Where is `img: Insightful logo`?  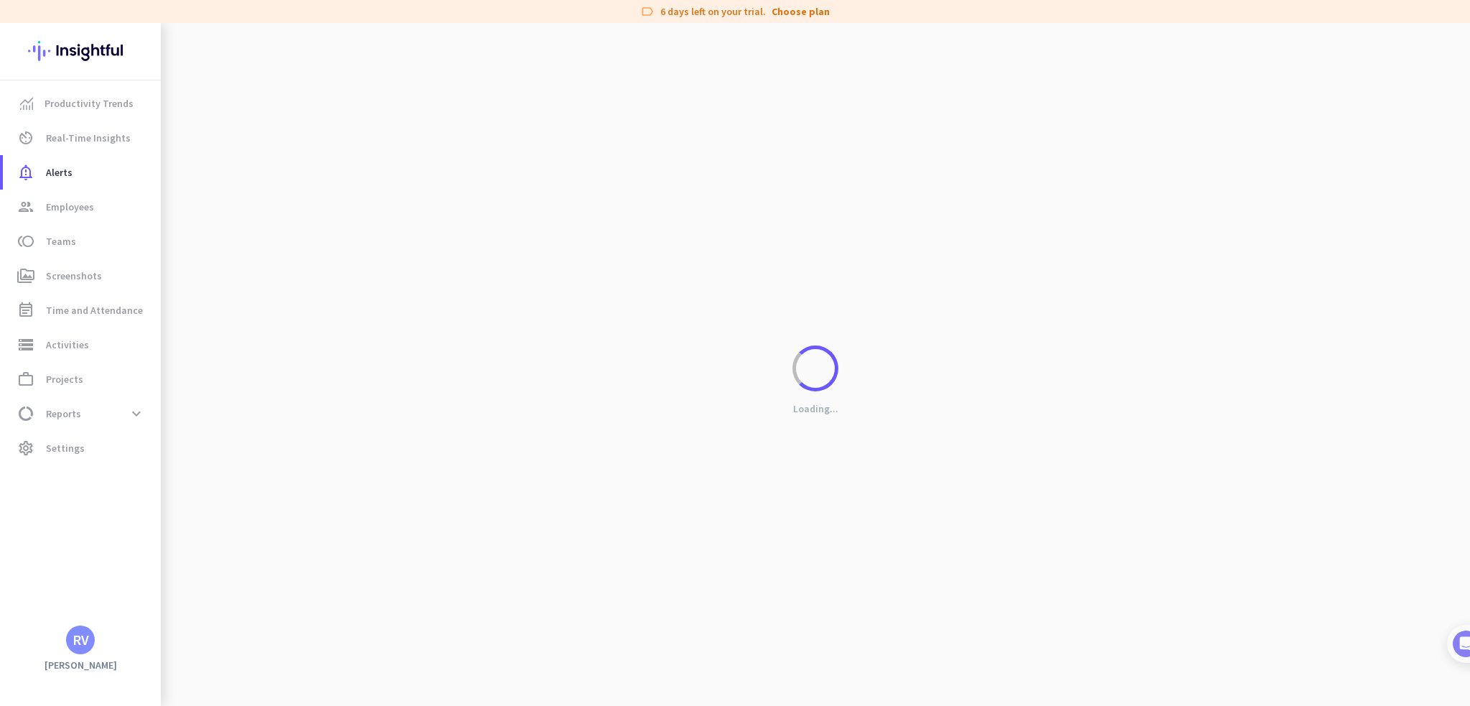
img: Insightful logo is located at coordinates (80, 51).